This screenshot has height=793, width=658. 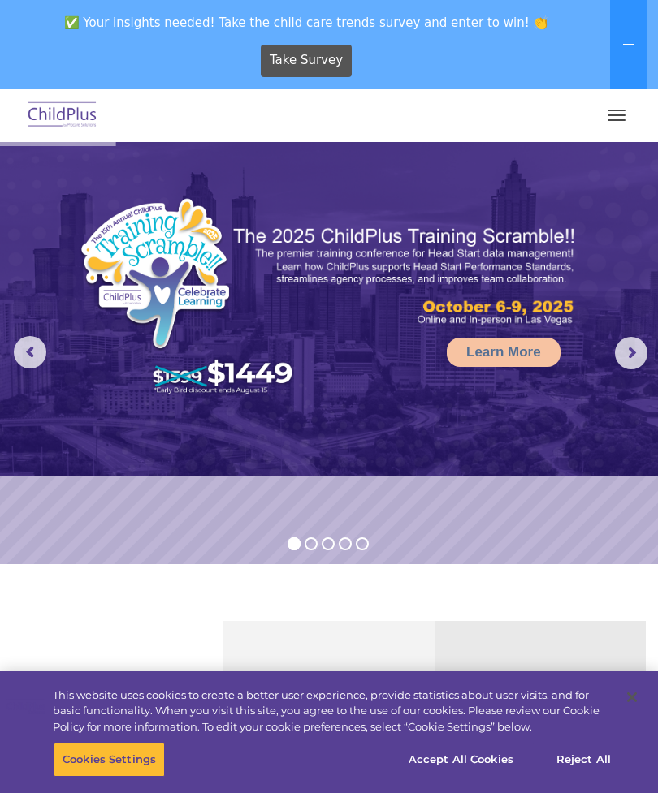 I want to click on div: This website uses cookies to create a better user experience, provide statistics about user visit..., so click(x=332, y=711).